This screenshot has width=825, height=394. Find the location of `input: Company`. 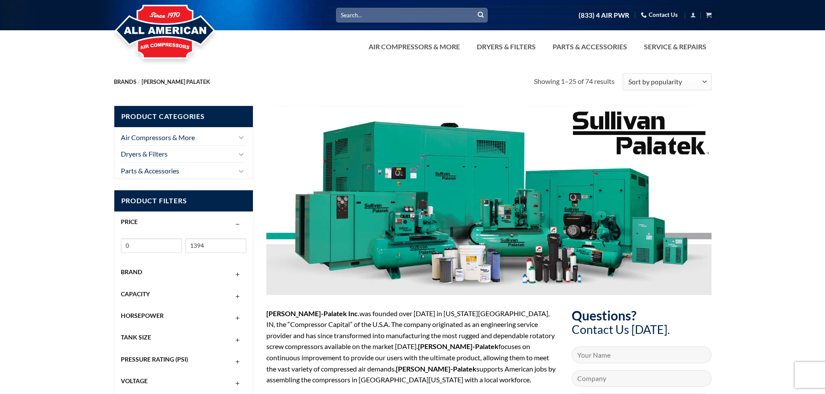

input: Company is located at coordinates (641, 379).